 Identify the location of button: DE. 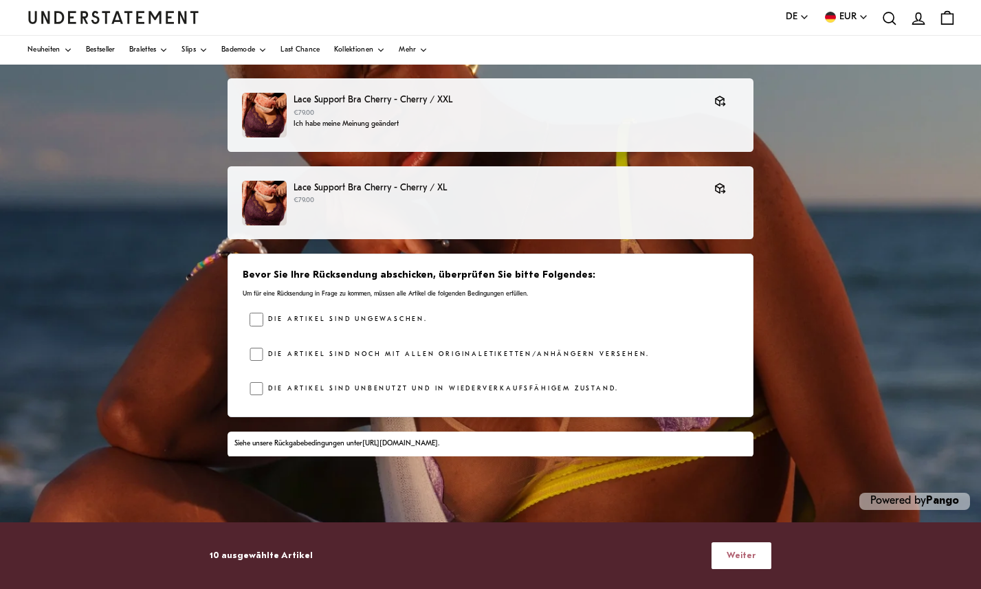
(797, 17).